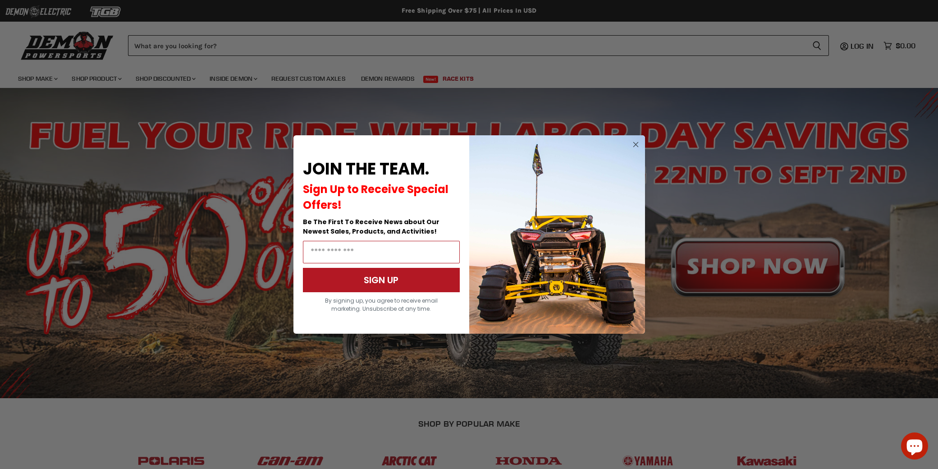  I want to click on span: Sign Up to Receive Special Offers!, so click(375, 197).